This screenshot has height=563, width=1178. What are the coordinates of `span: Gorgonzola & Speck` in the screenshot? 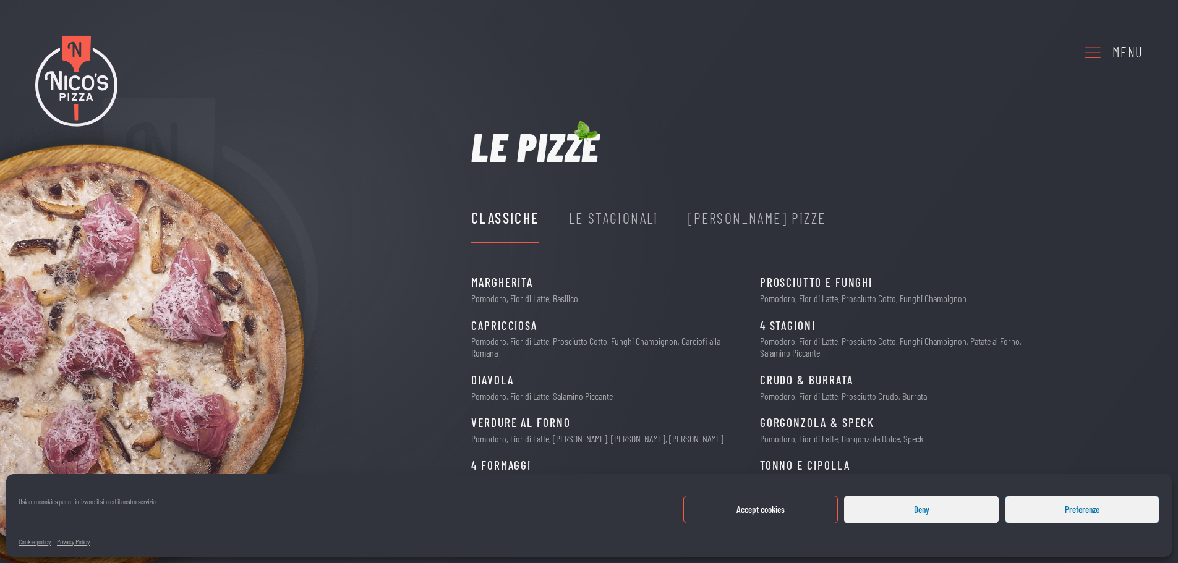 It's located at (817, 423).